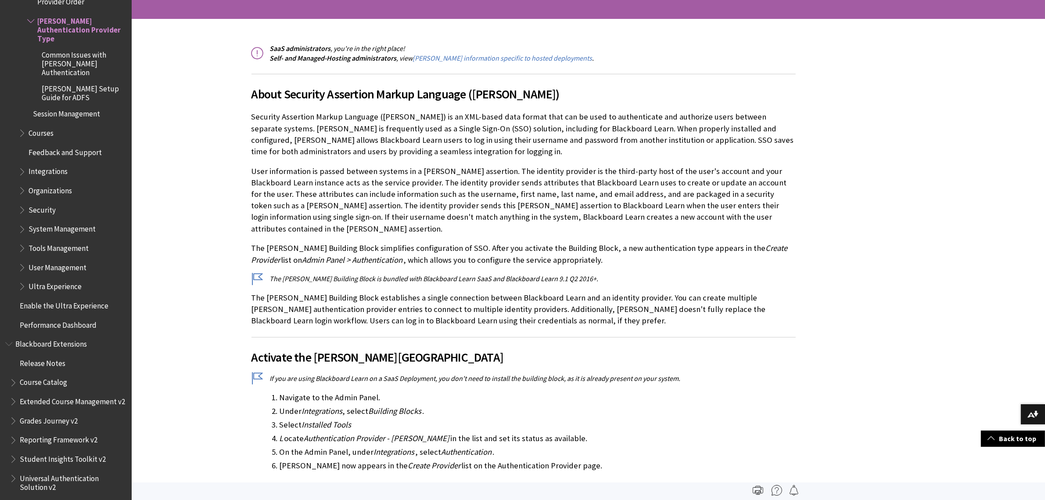 The image size is (1045, 500). I want to click on nav: Book outline for Blackboard Extensions, so click(66, 414).